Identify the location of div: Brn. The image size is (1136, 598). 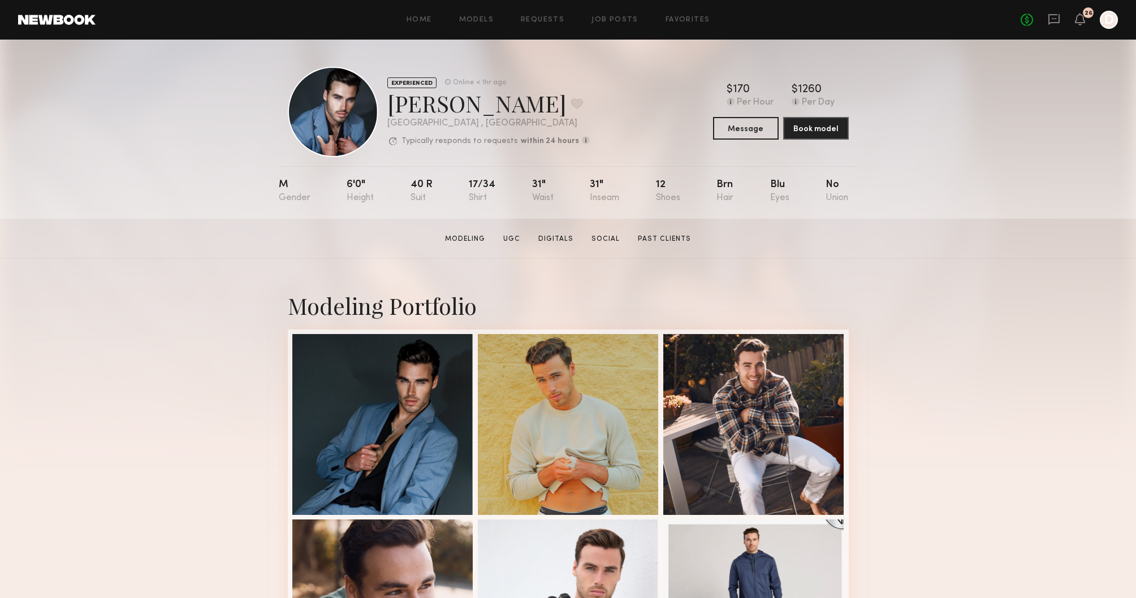
(725, 191).